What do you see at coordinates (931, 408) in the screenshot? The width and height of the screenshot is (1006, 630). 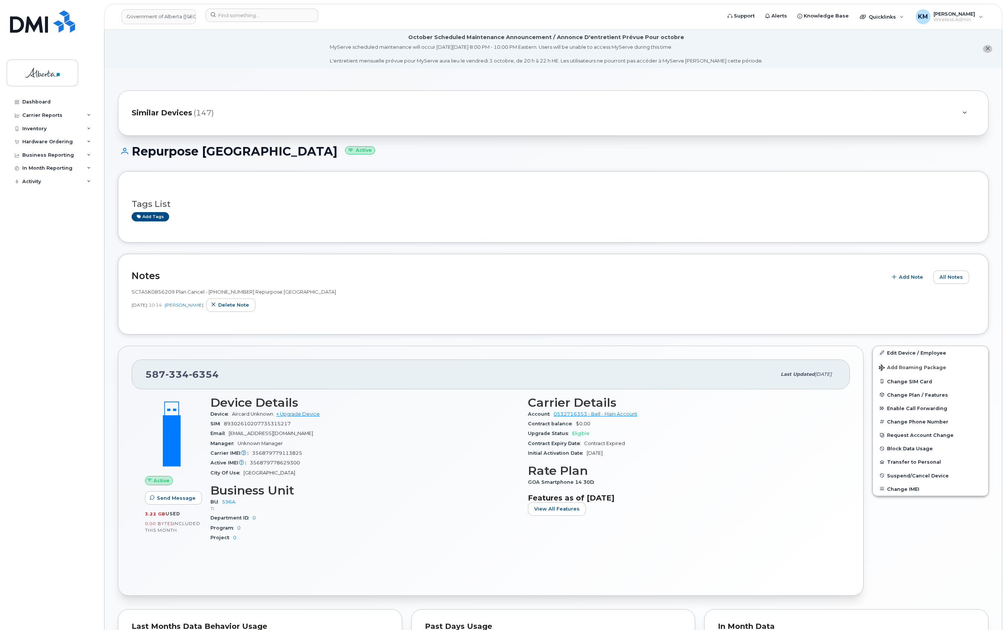 I see `button: Enable Call Forwarding` at bounding box center [931, 408].